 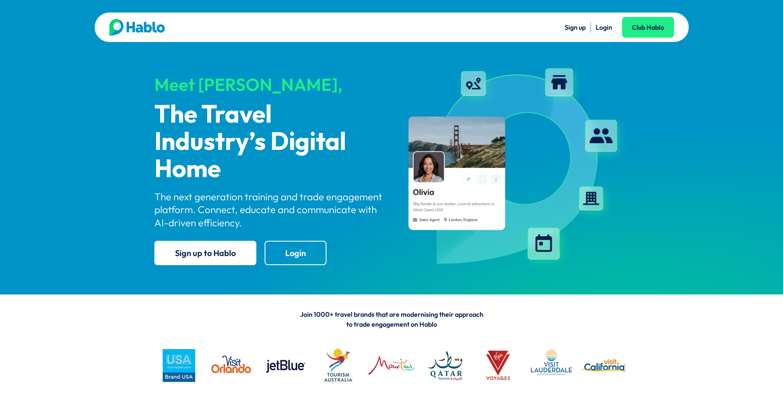 I want to click on img: hablo-profile-image, so click(x=514, y=167).